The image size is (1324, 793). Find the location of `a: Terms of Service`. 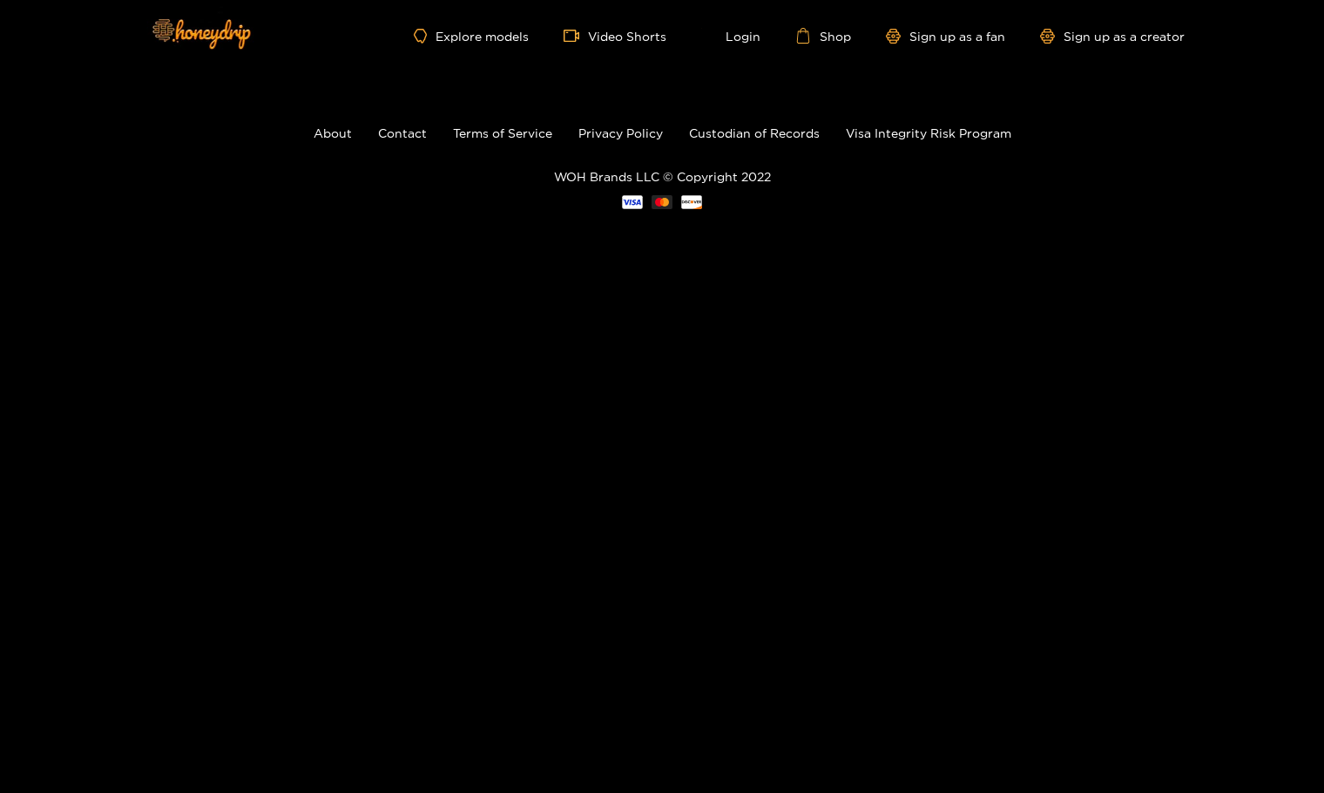

a: Terms of Service is located at coordinates (503, 132).